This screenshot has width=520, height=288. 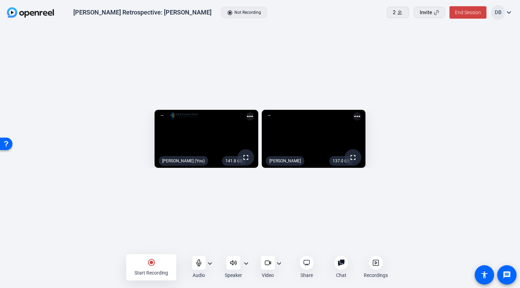 I want to click on button: 2, so click(x=398, y=12).